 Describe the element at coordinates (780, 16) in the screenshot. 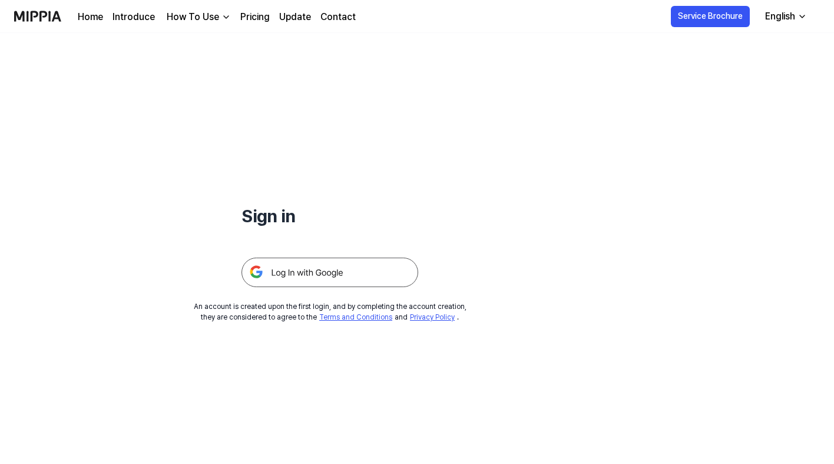

I see `div: English` at that location.